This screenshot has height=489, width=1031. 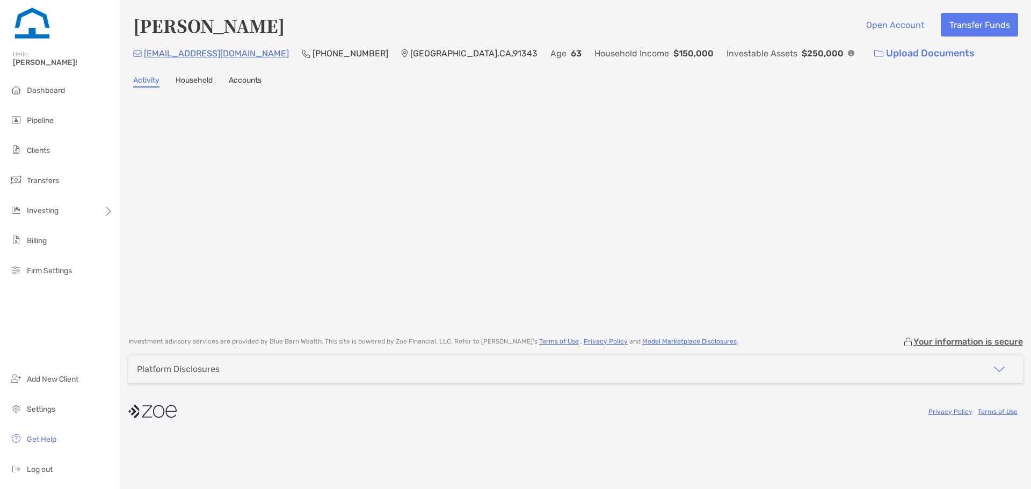 What do you see at coordinates (762, 53) in the screenshot?
I see `p: Investable Assets` at bounding box center [762, 53].